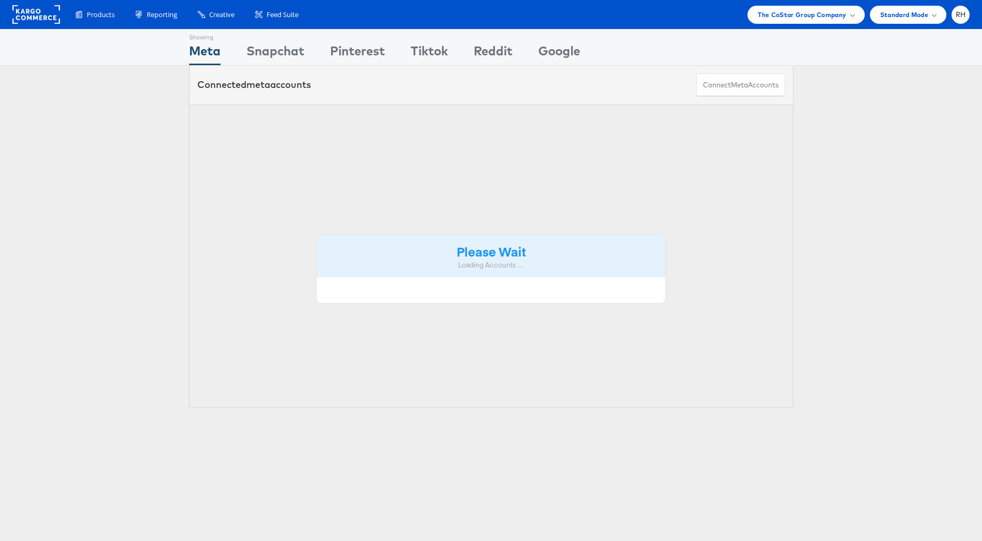  What do you see at coordinates (492, 251) in the screenshot?
I see `strong: Please Wait` at bounding box center [492, 251].